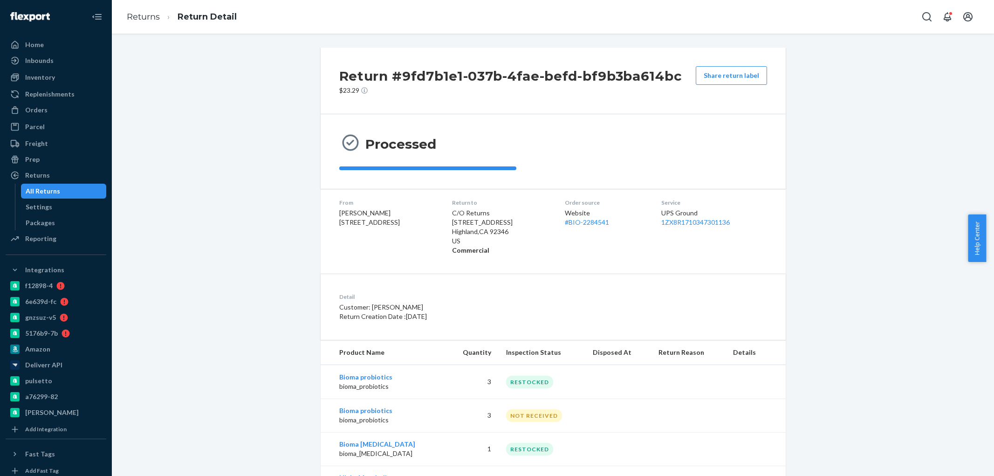  What do you see at coordinates (383, 352) in the screenshot?
I see `th: Product Name` at bounding box center [383, 352].